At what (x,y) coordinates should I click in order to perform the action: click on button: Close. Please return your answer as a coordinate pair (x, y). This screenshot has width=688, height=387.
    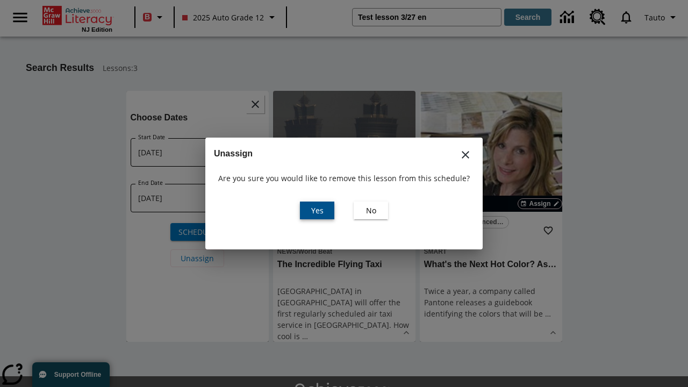
    Looking at the image, I should click on (465, 155).